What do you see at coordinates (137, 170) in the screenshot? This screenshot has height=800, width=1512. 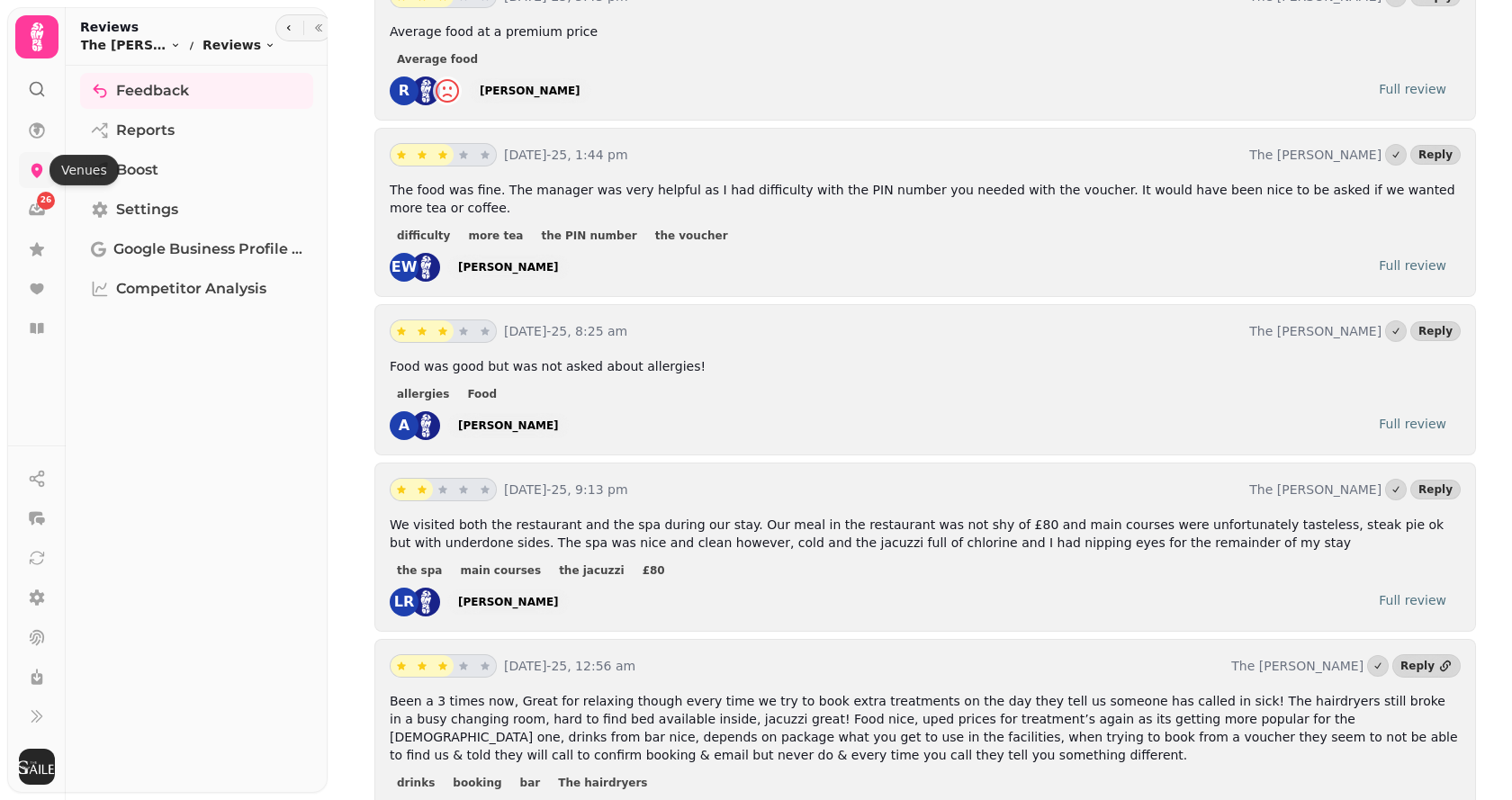 I see `span: Boost` at bounding box center [137, 170].